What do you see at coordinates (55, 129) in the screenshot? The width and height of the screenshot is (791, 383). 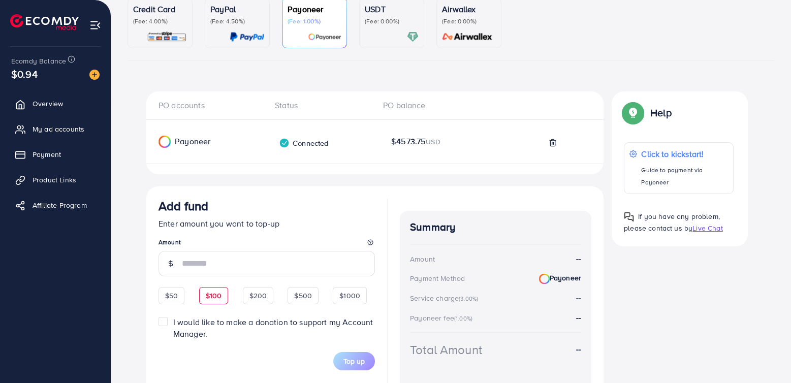 I see `a: My ad accounts` at bounding box center [55, 129].